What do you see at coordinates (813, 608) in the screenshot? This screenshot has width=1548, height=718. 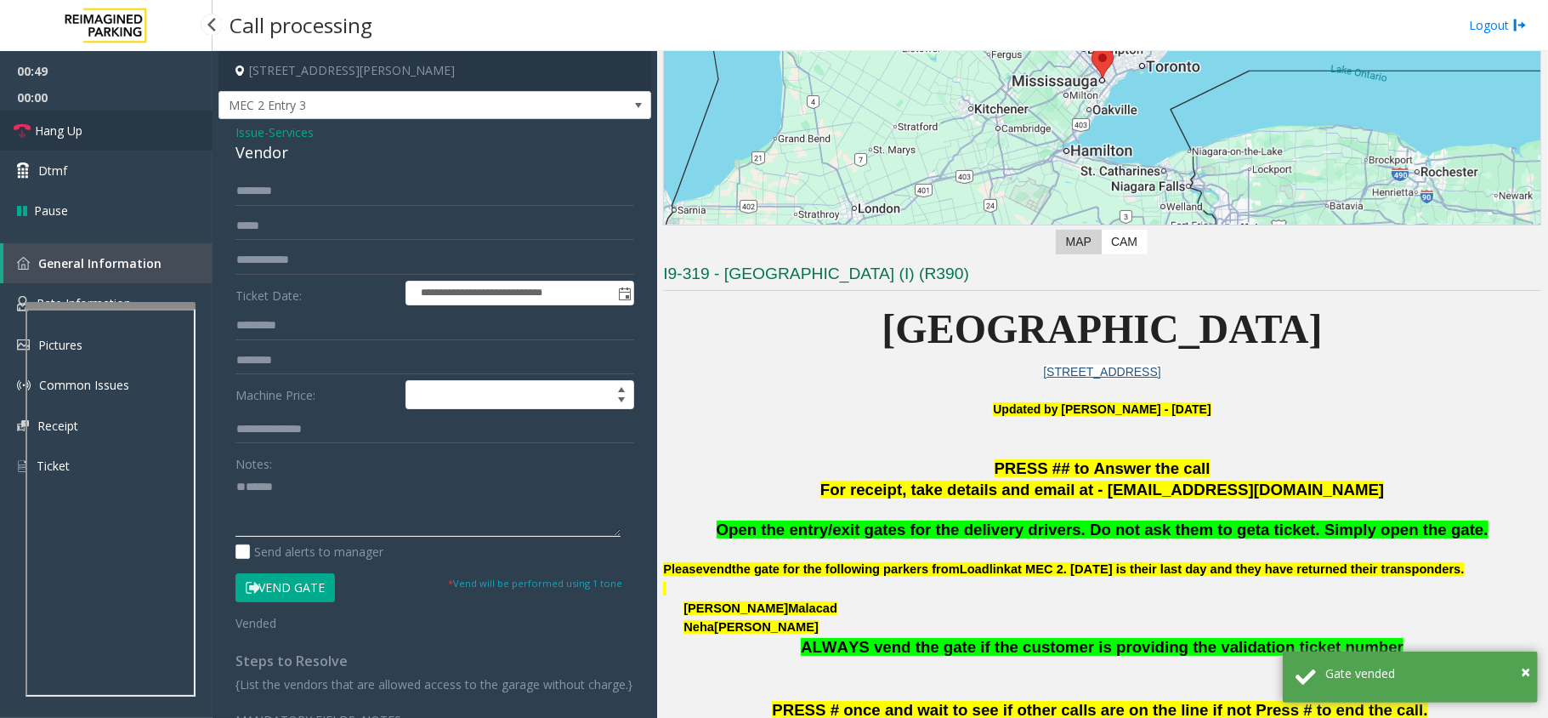 I see `span: Malacad` at bounding box center [813, 608].